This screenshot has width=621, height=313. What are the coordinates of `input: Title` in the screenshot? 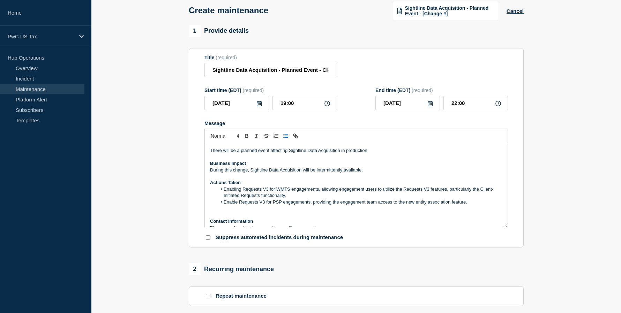 It's located at (271, 70).